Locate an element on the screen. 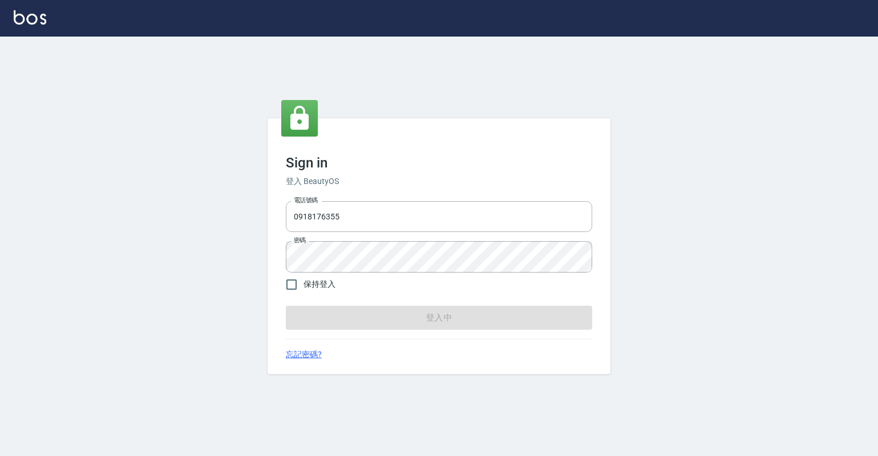 This screenshot has height=456, width=878. label: 電話號碼 is located at coordinates (306, 200).